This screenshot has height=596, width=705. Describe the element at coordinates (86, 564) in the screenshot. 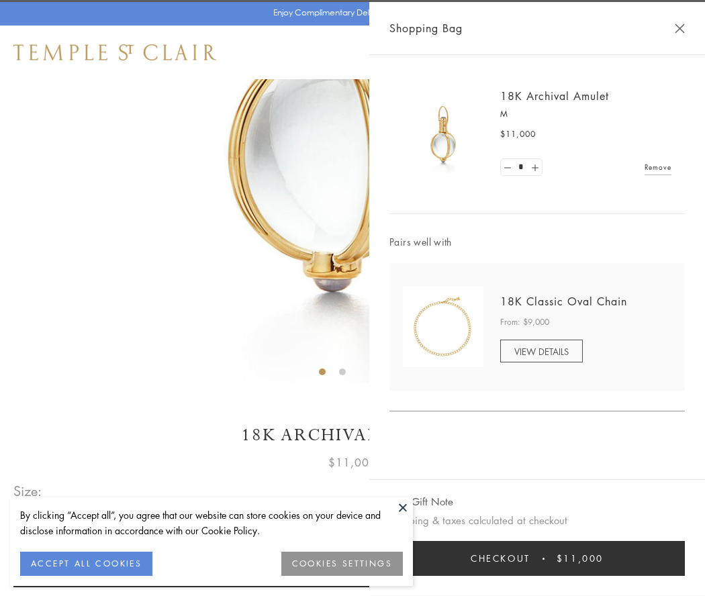

I see `button: ACCEPT ALL COOKIES` at that location.